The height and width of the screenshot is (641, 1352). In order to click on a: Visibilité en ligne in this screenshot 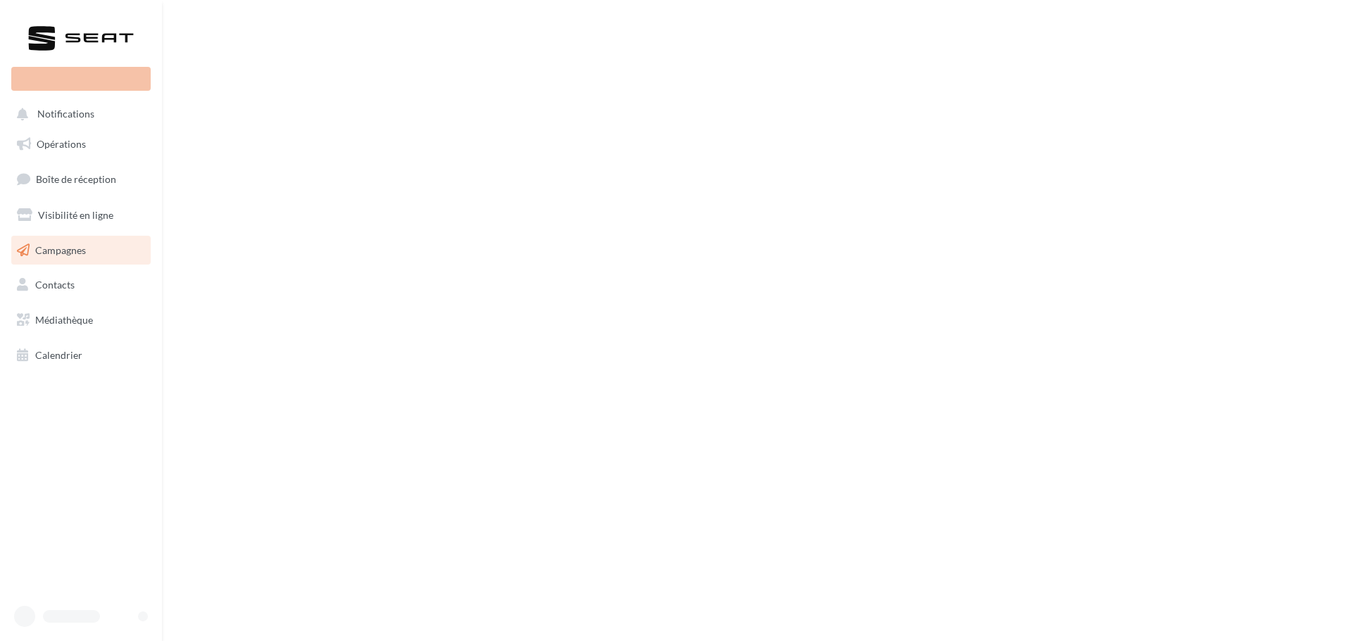, I will do `click(81, 215)`.